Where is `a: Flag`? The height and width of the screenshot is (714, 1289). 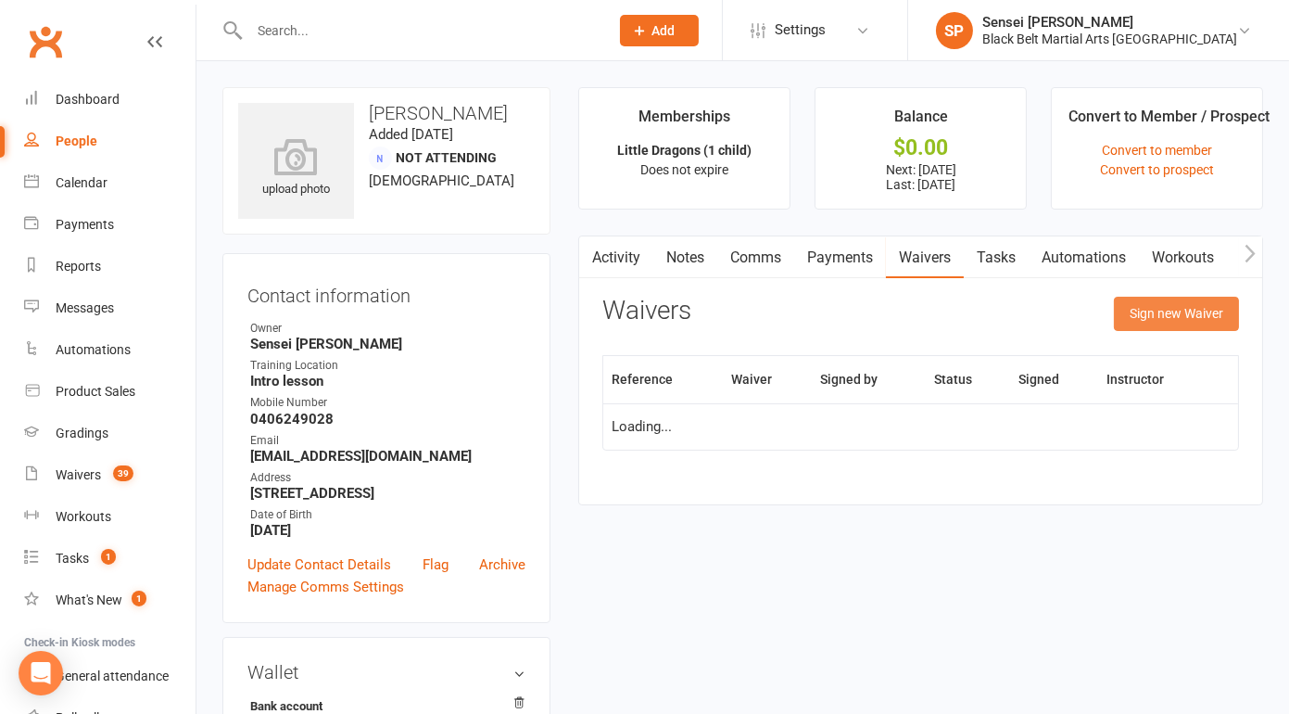
a: Flag is located at coordinates (436, 564).